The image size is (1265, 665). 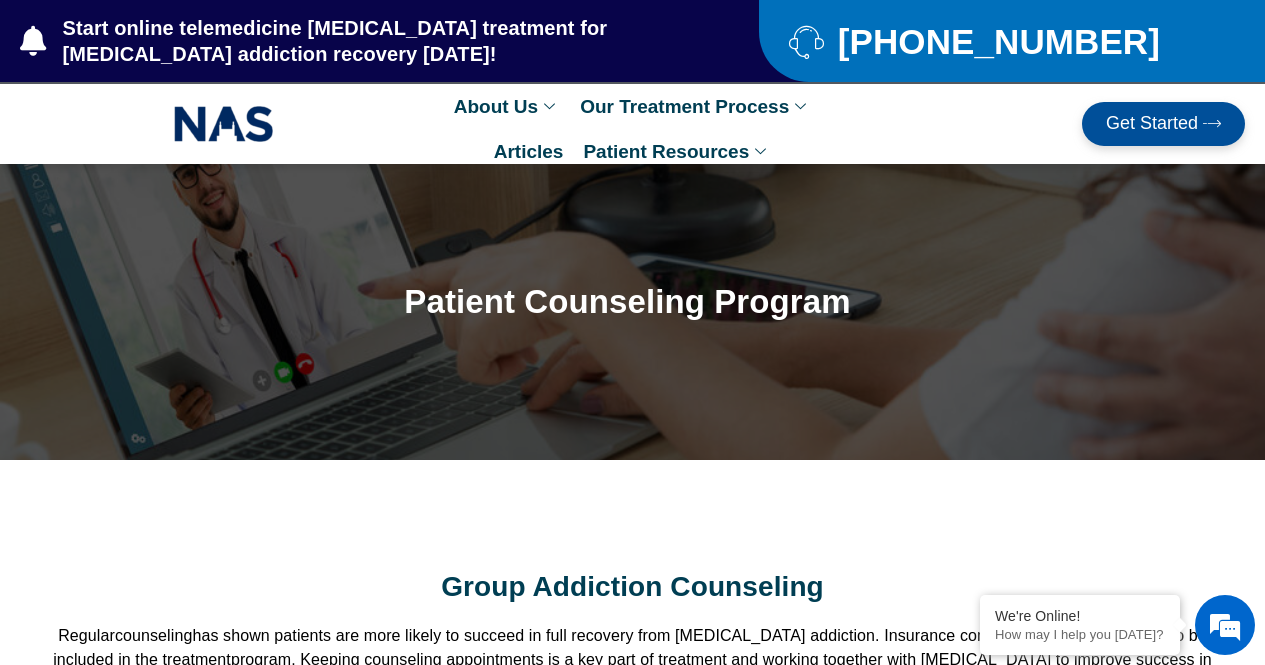 What do you see at coordinates (677, 151) in the screenshot?
I see `a: Patient Resources` at bounding box center [677, 151].